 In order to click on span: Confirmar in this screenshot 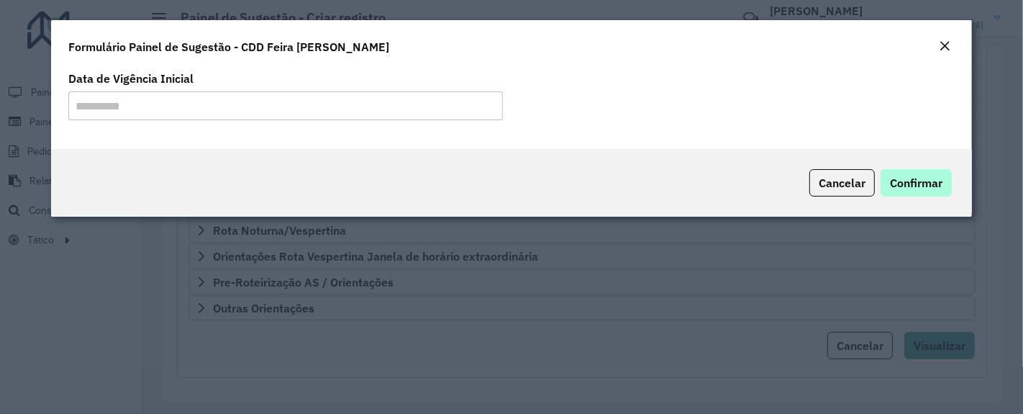, I will do `click(916, 183)`.